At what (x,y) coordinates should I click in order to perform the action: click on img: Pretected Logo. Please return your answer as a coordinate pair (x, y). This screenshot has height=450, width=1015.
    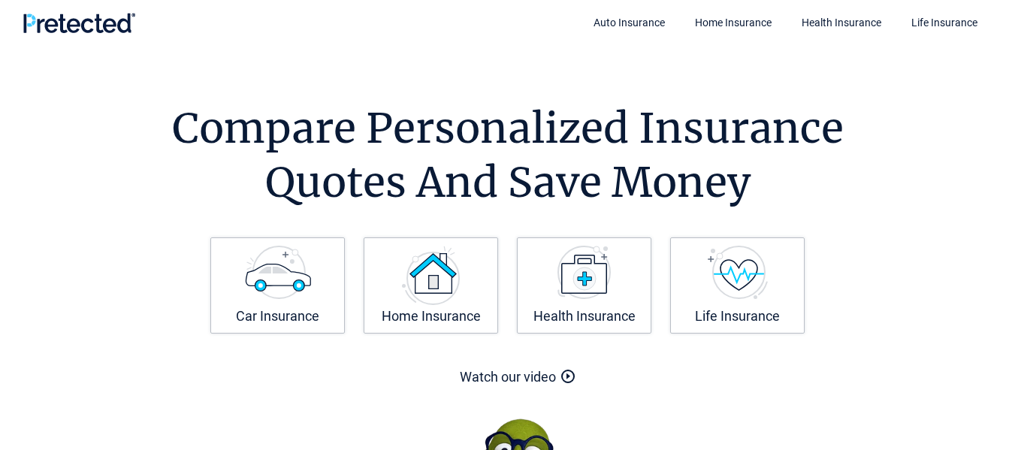
    Looking at the image, I should click on (79, 23).